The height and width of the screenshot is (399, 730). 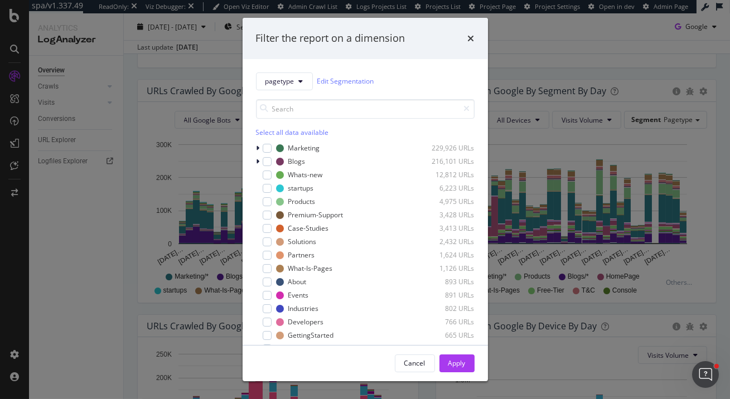 What do you see at coordinates (447, 322) in the screenshot?
I see `div: 766 URLs` at bounding box center [447, 322].